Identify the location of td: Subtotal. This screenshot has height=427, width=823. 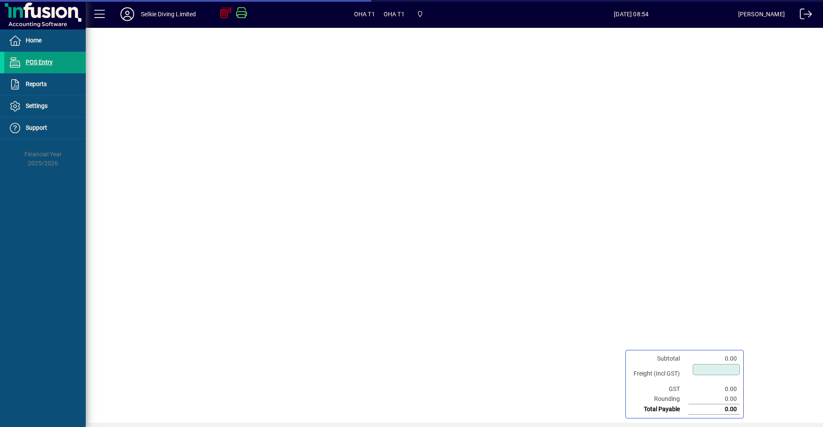
(659, 359).